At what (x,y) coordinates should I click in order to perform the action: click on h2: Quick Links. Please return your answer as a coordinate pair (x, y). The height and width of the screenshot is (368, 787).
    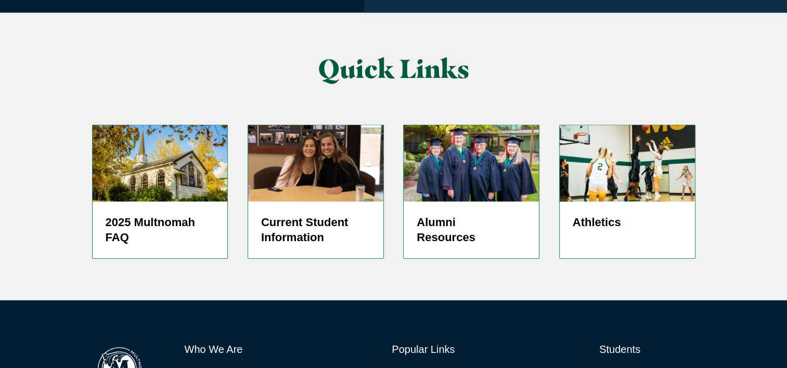
    Looking at the image, I should click on (393, 69).